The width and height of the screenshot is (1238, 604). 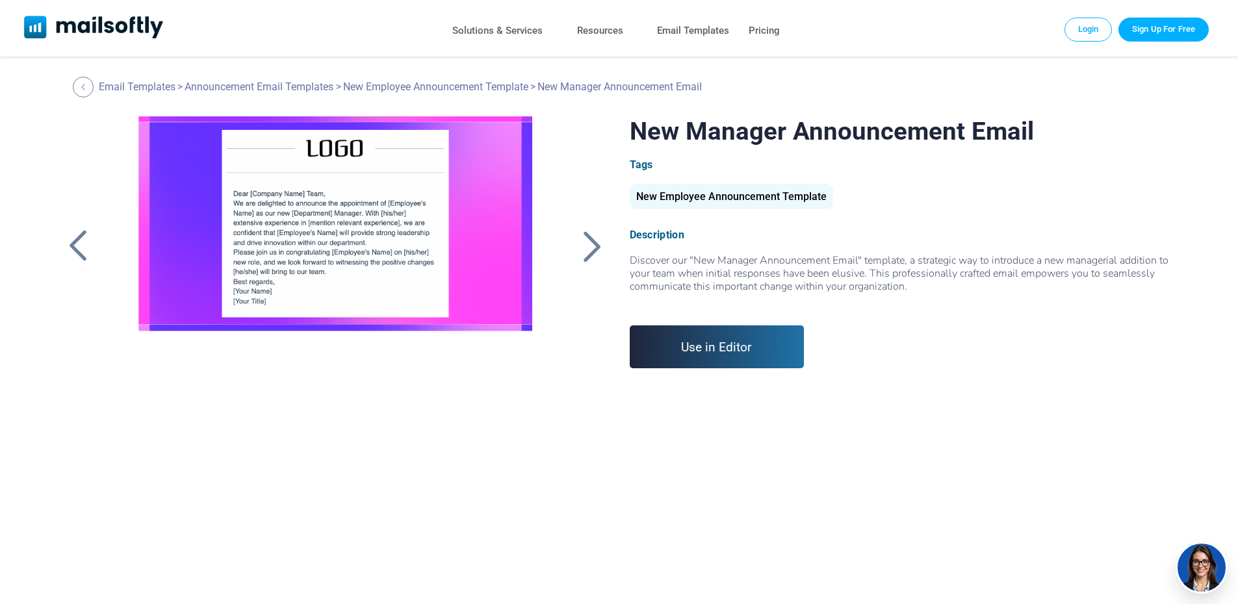 I want to click on a: Pricing, so click(x=764, y=31).